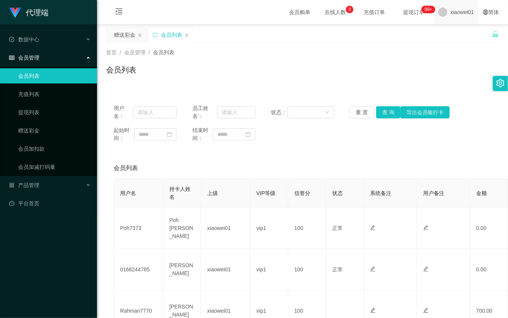 This screenshot has height=318, width=508. I want to click on div: 会员列表, so click(172, 35).